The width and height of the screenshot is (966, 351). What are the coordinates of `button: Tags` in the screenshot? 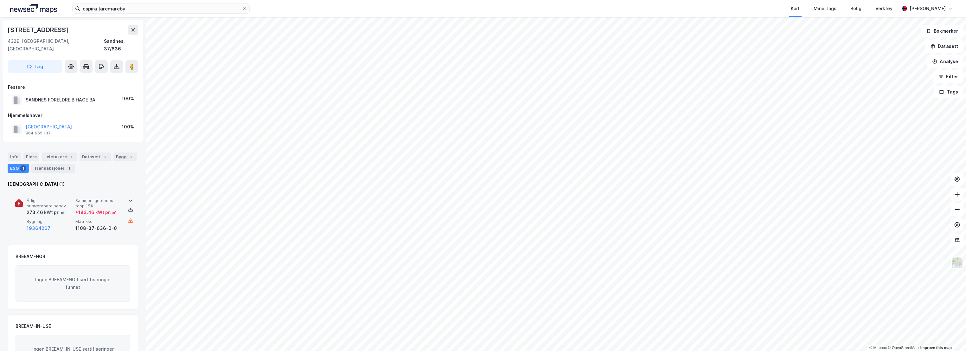 It's located at (949, 92).